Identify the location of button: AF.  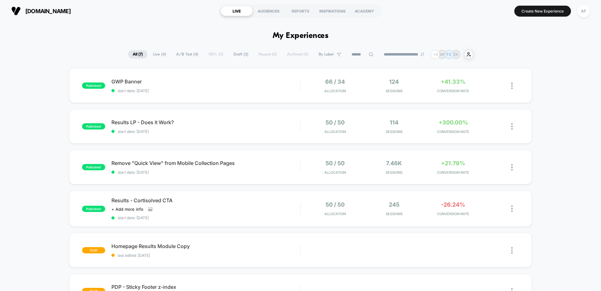
(584, 11).